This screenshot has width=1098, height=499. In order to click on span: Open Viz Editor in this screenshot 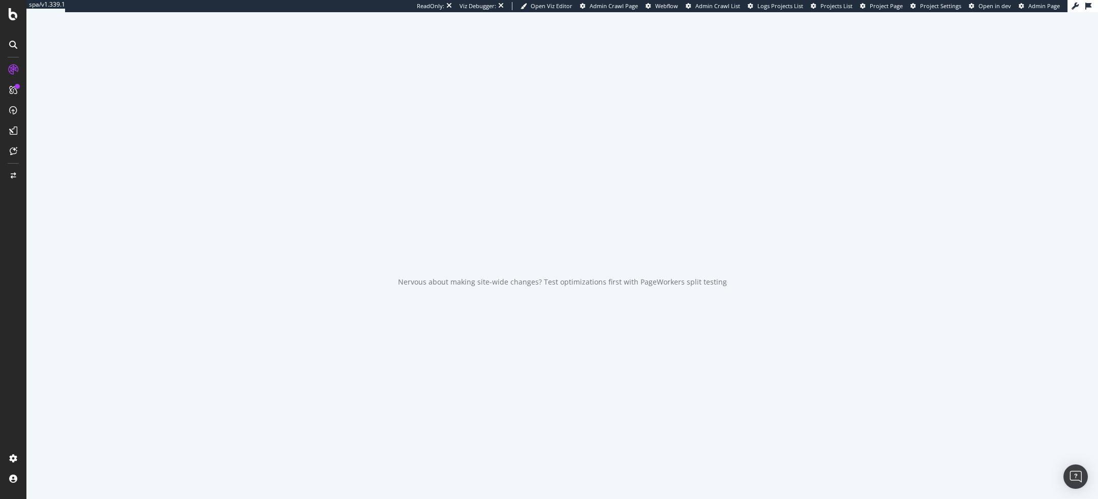, I will do `click(552, 6)`.